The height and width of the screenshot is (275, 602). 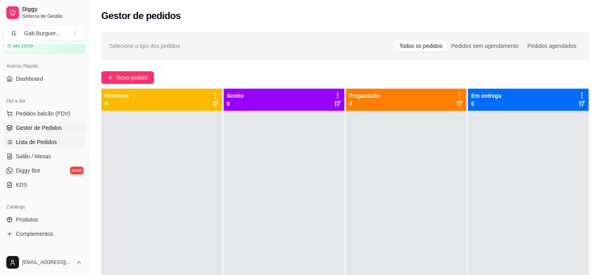 I want to click on span: Diggy Bot, so click(x=28, y=171).